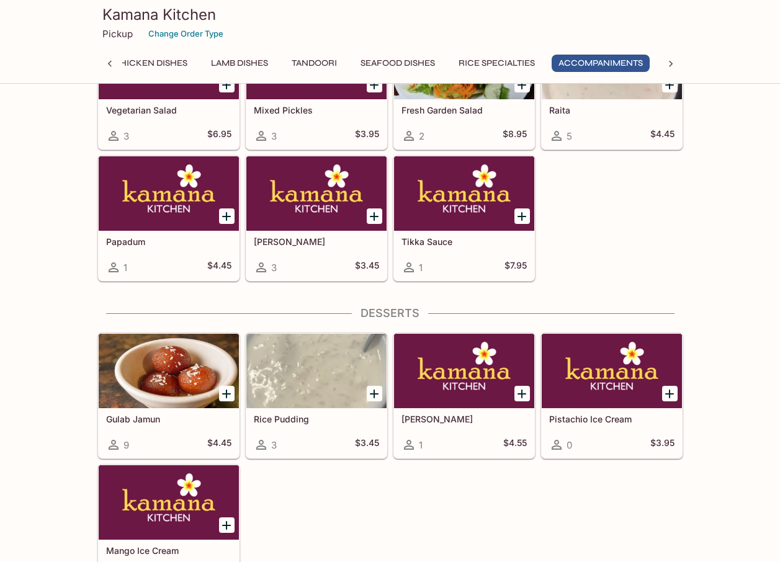 The height and width of the screenshot is (562, 780). I want to click on a: Vegetarian Salad3$6.95, so click(169, 87).